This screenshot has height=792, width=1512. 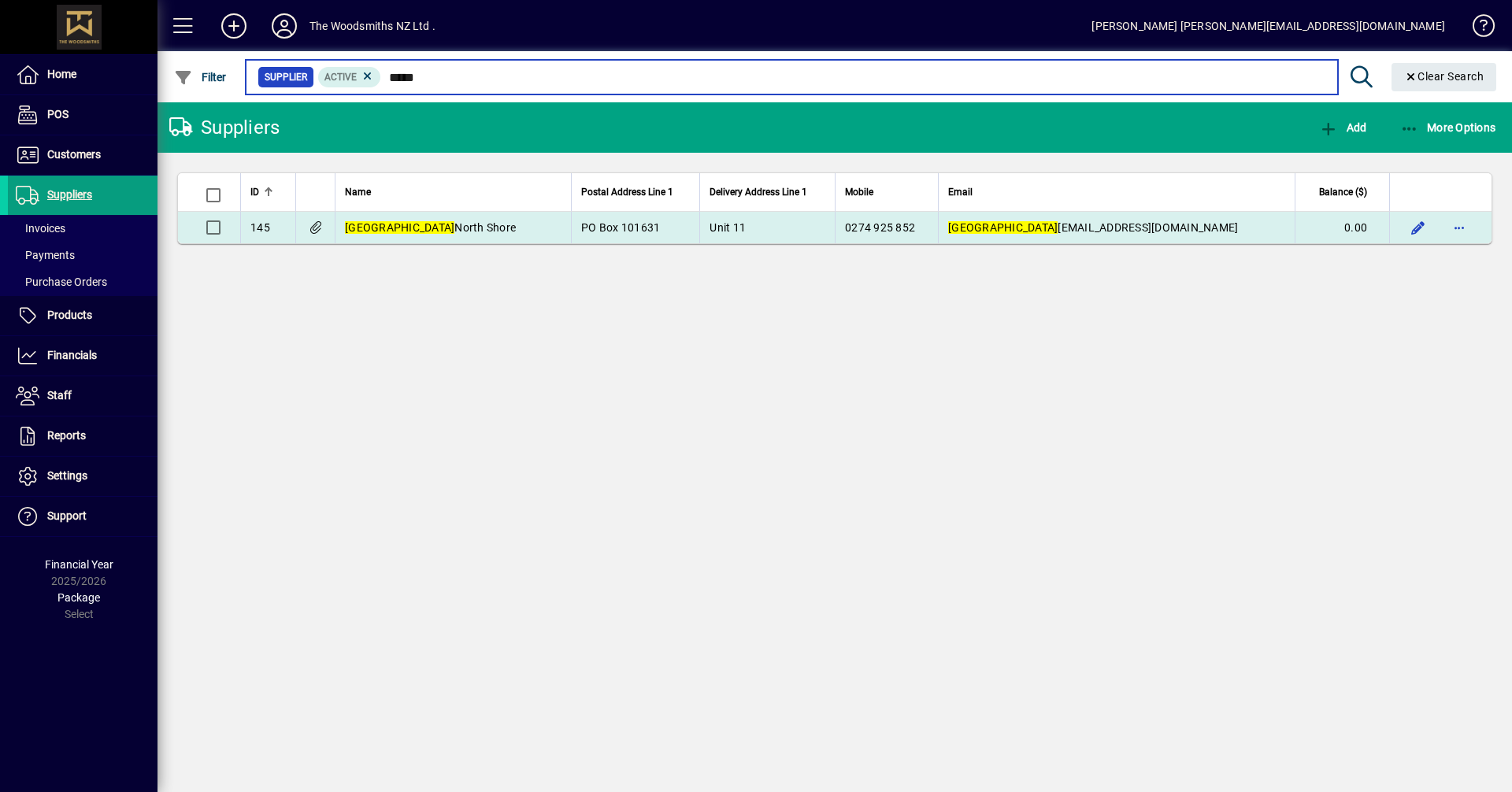 What do you see at coordinates (1343, 127) in the screenshot?
I see `span: Add` at bounding box center [1343, 127].